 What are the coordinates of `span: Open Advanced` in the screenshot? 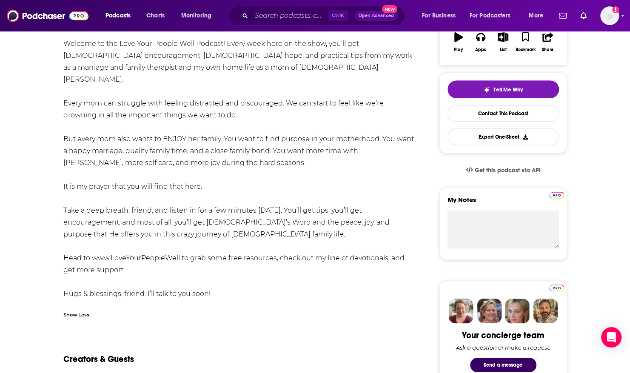 It's located at (376, 16).